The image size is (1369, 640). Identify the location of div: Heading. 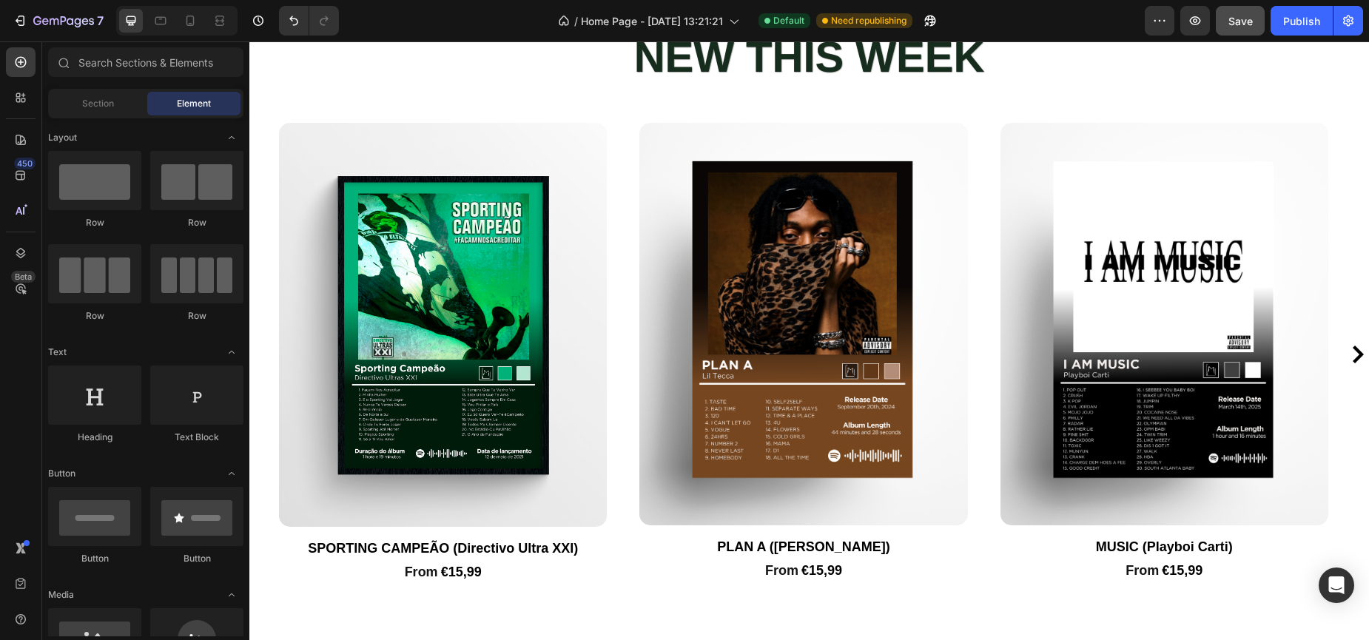
(95, 437).